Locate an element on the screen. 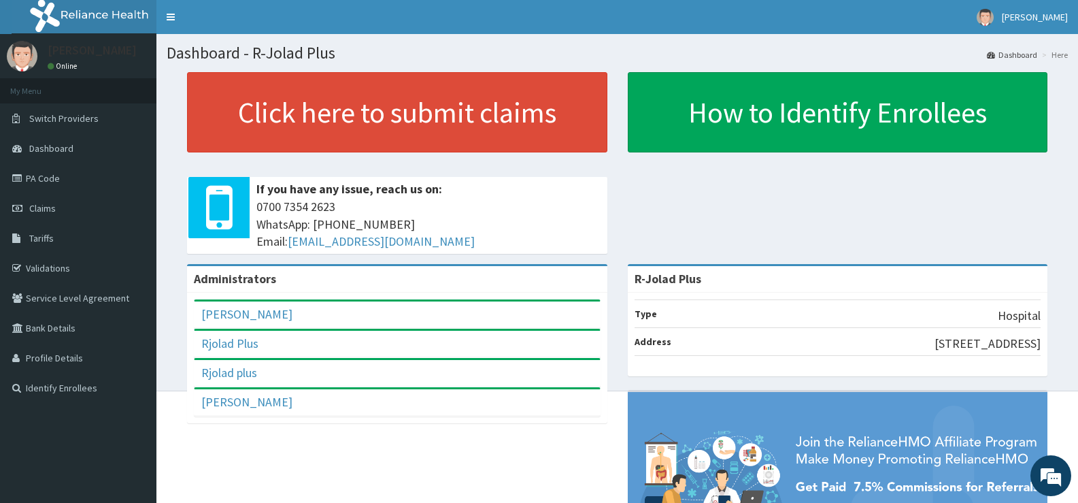  b: Address is located at coordinates (653, 341).